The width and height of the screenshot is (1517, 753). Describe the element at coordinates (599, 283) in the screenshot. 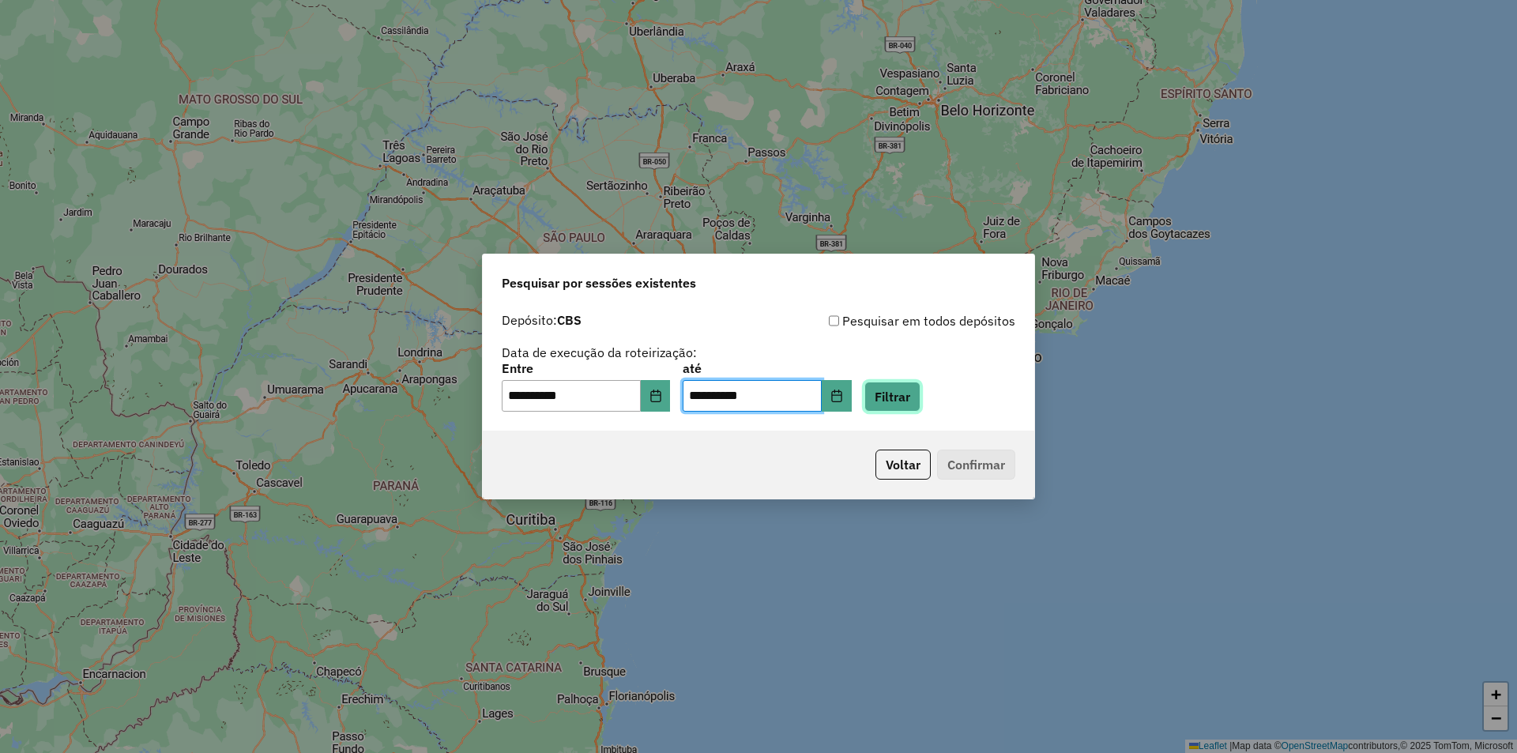

I see `span: Pesquisar por sessões existentes` at that location.